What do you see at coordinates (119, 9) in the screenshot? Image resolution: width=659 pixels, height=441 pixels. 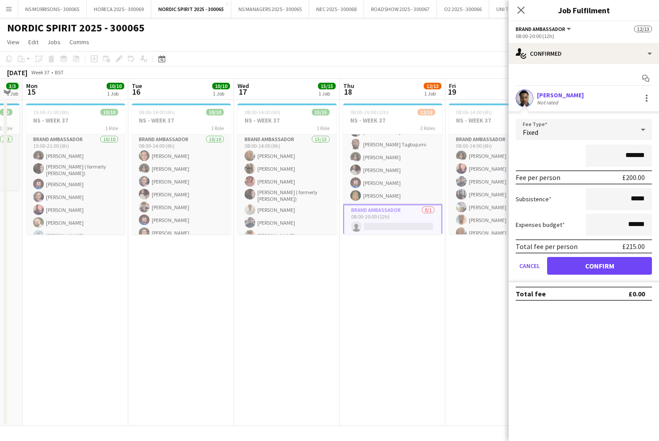 I see `button: HORECA 2025 - 300069` at bounding box center [119, 9].